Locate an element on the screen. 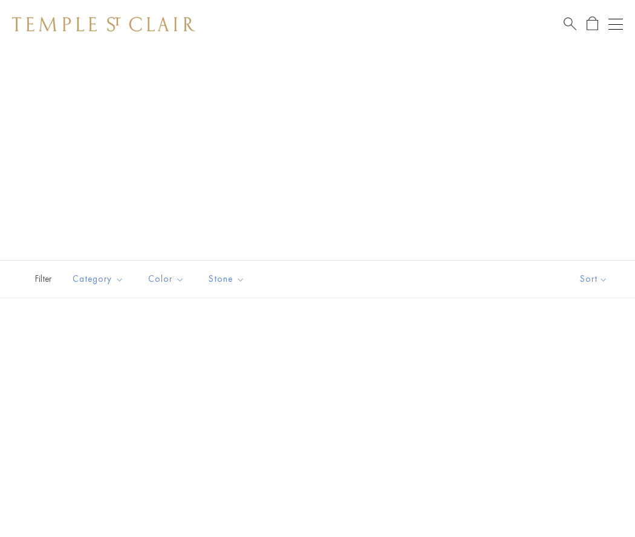  span: Stone is located at coordinates (228, 279).